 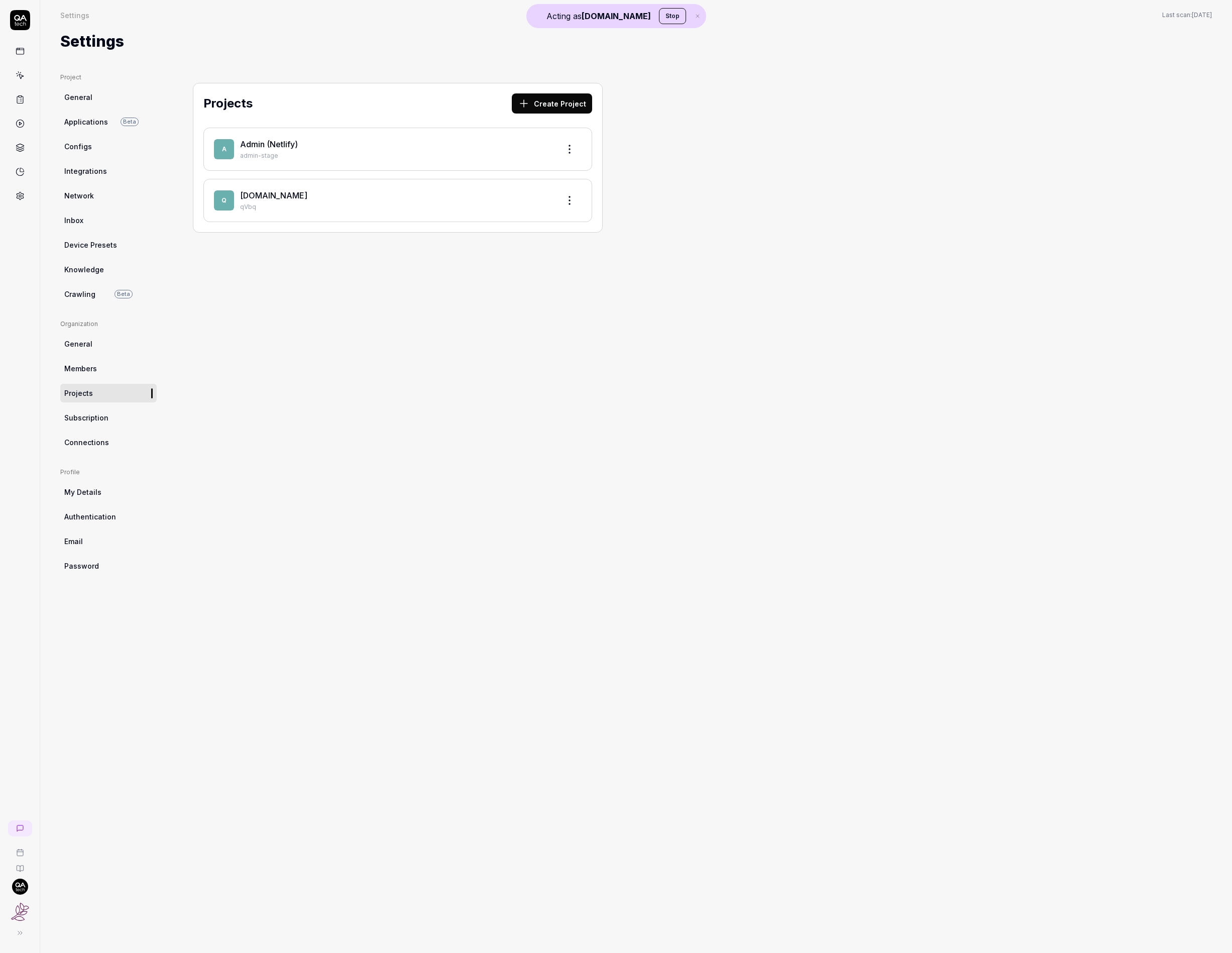 What do you see at coordinates (109, 245) in the screenshot?
I see `a: Device Presets` at bounding box center [109, 245].